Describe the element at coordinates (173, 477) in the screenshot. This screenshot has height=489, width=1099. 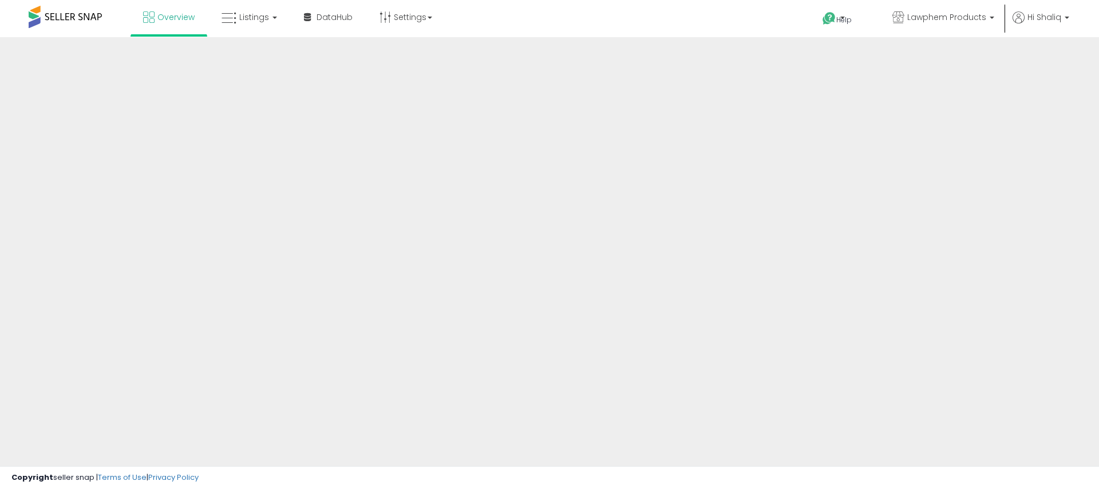
I see `a: Privacy Policy` at that location.